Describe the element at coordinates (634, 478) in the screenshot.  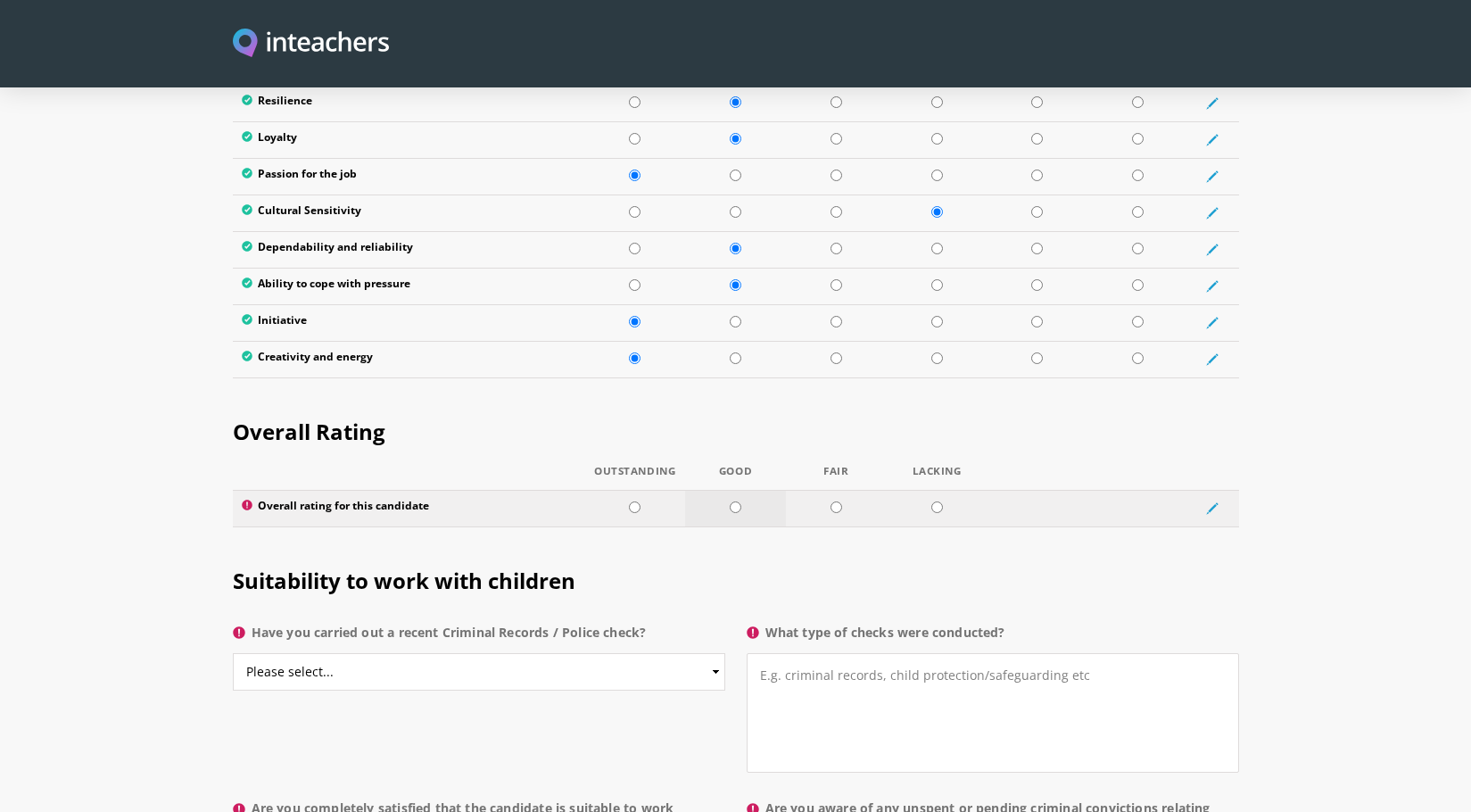
I see `th: Outstanding` at that location.